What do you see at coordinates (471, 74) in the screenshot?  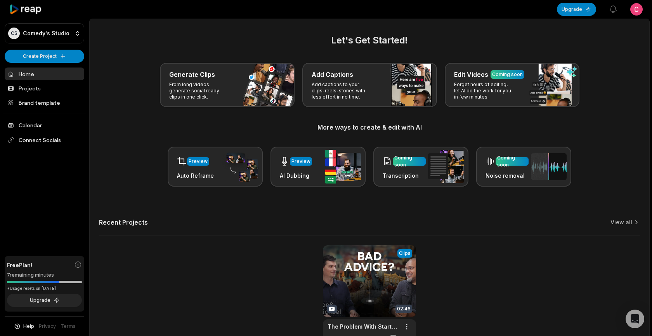 I see `h3: Edit Videos` at bounding box center [471, 74].